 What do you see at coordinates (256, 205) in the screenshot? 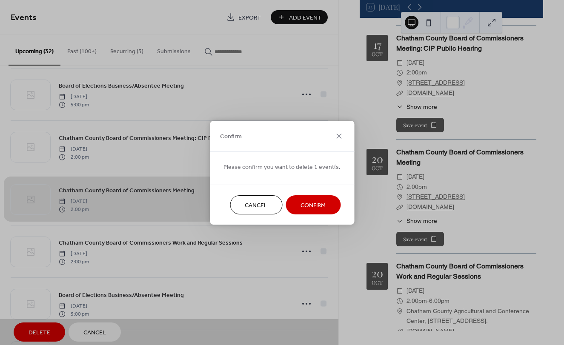
I see `span: Cancel` at bounding box center [256, 205].